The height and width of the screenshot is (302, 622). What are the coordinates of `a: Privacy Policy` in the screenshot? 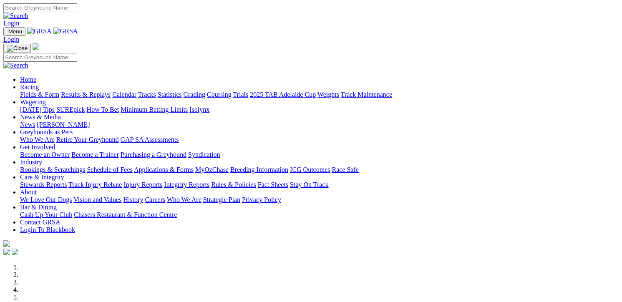 It's located at (261, 199).